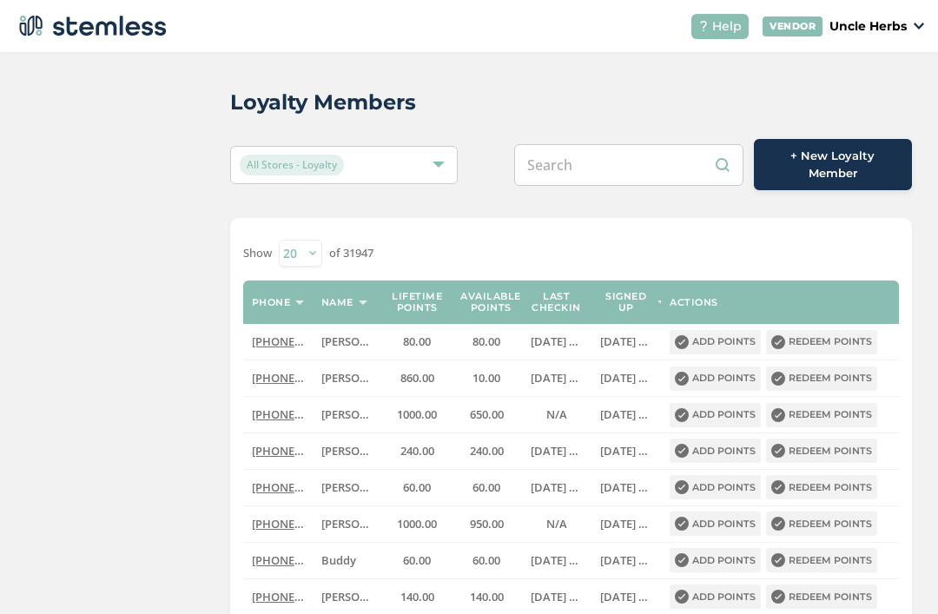 The height and width of the screenshot is (614, 938). Describe the element at coordinates (486, 523) in the screenshot. I see `label: 950.00` at that location.